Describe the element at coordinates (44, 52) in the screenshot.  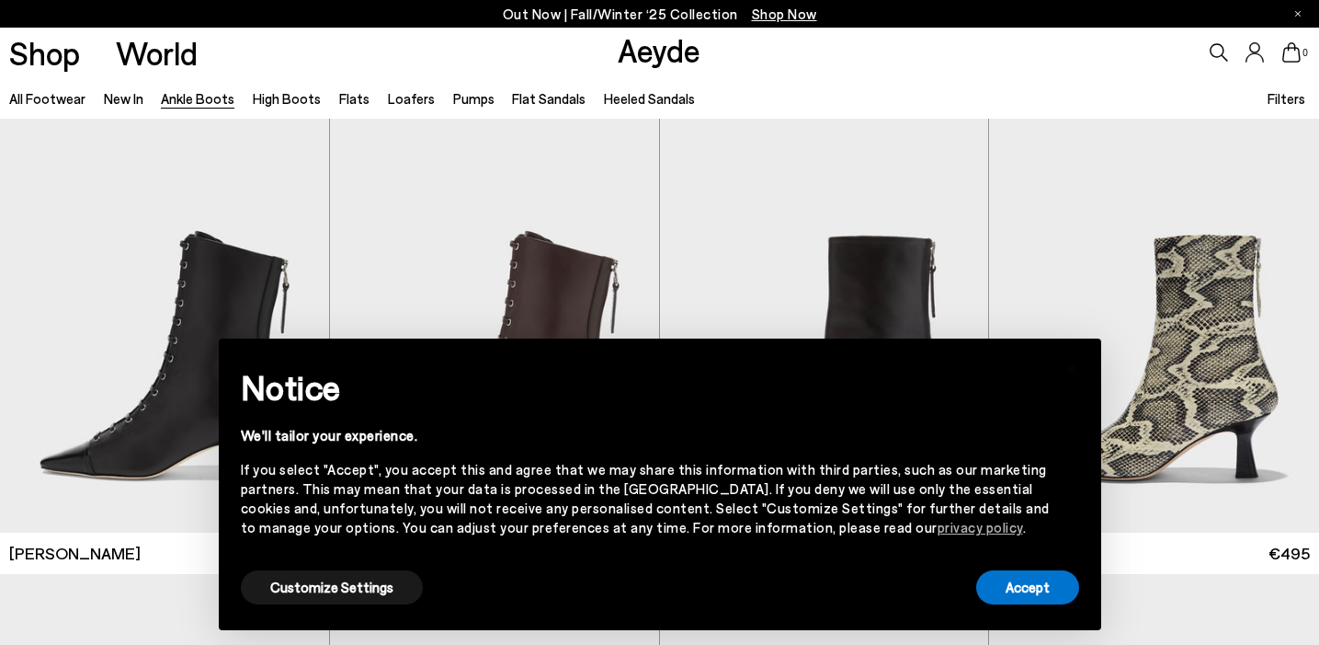
I see `a: Shop` at that location.